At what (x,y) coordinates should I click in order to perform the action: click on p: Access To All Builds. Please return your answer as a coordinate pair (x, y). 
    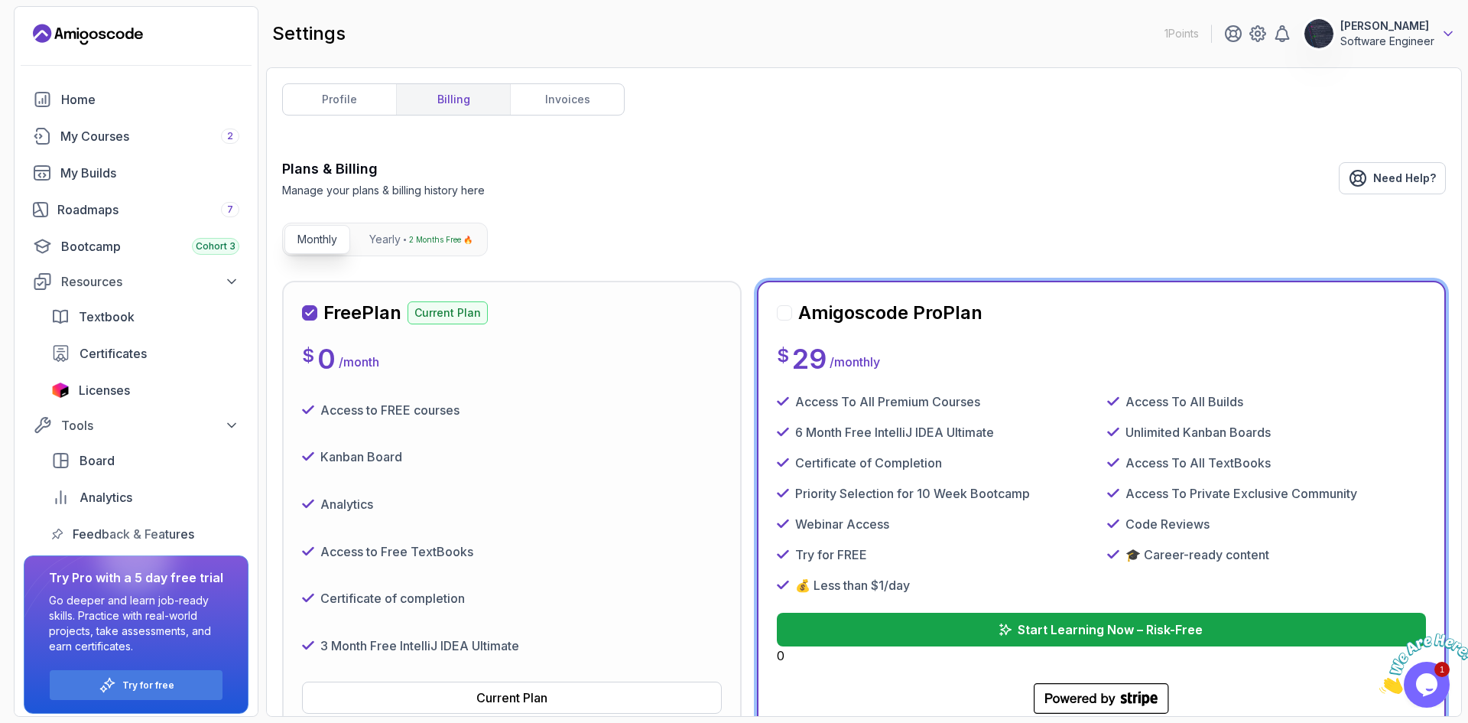
    Looking at the image, I should click on (1184, 401).